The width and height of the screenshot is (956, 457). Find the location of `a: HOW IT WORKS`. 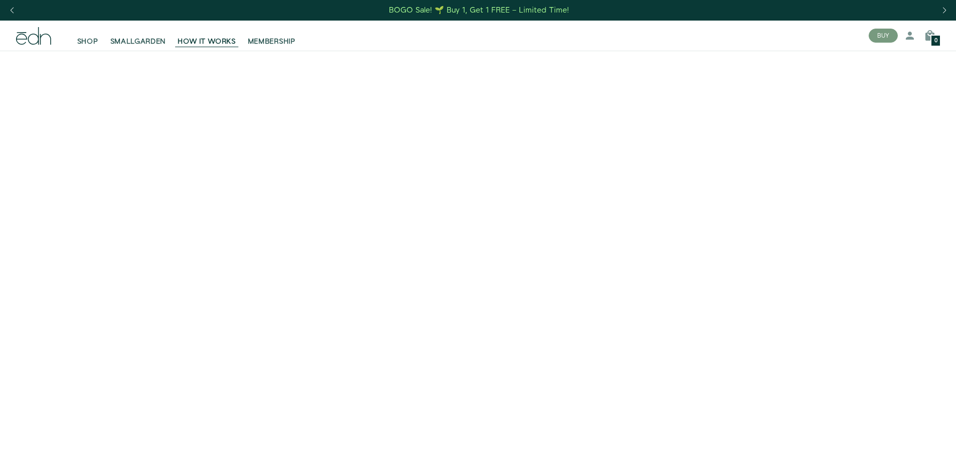

a: HOW IT WORKS is located at coordinates (206, 36).